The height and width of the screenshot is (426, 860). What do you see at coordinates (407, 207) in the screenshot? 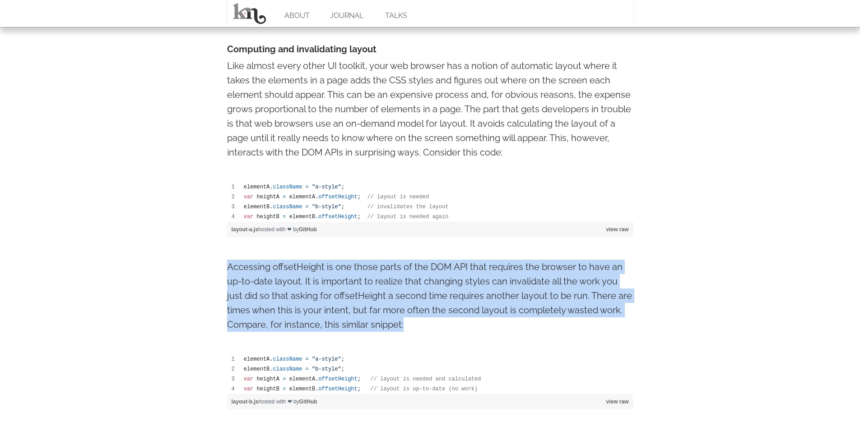
I see `span: // invalidates the layout` at bounding box center [407, 207].